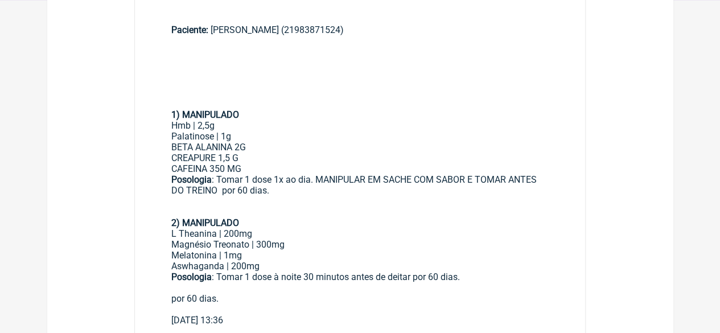  What do you see at coordinates (360, 136) in the screenshot?
I see `div: Palatinose | 1g` at bounding box center [360, 136].